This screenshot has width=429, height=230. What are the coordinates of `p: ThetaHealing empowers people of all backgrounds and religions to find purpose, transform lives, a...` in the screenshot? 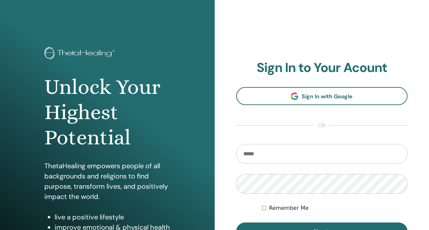 It's located at (107, 181).